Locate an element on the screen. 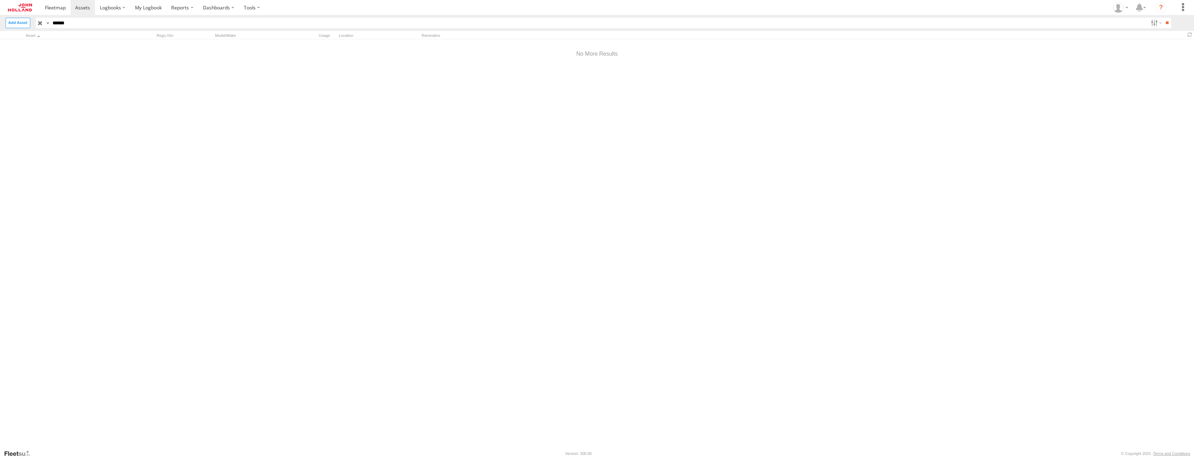 Image resolution: width=1194 pixels, height=457 pixels. a: Terms and Conditions is located at coordinates (1172, 454).